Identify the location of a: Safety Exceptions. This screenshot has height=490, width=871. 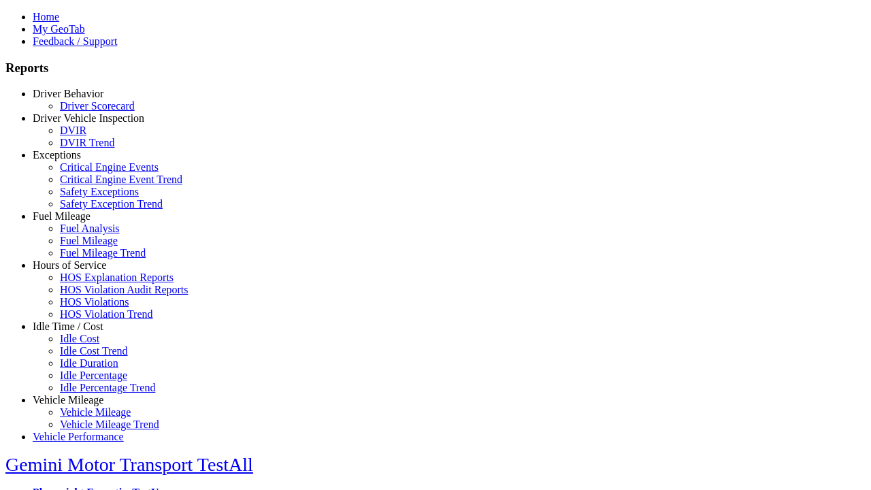
(99, 191).